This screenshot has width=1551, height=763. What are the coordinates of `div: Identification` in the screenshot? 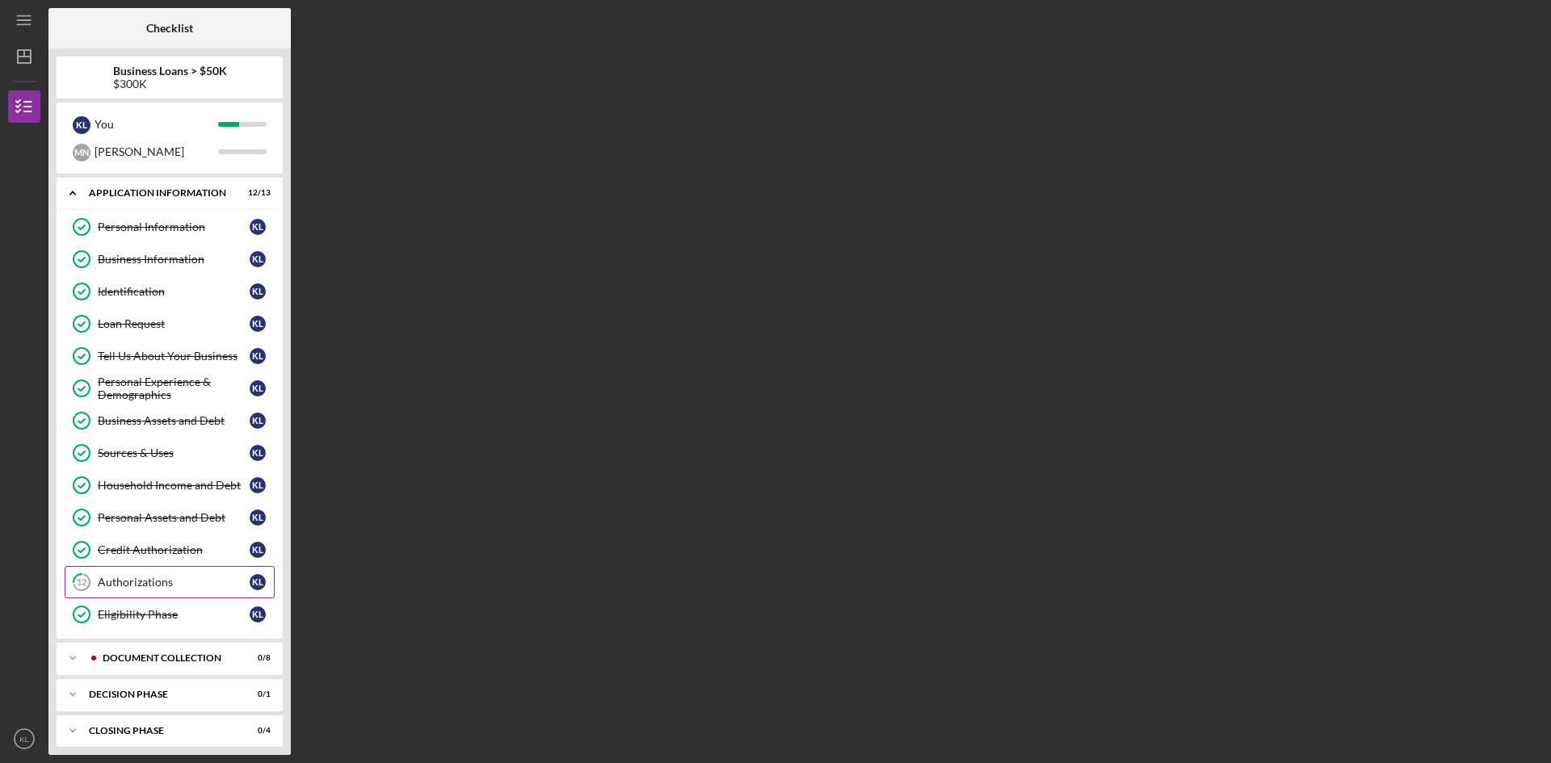 It's located at (174, 292).